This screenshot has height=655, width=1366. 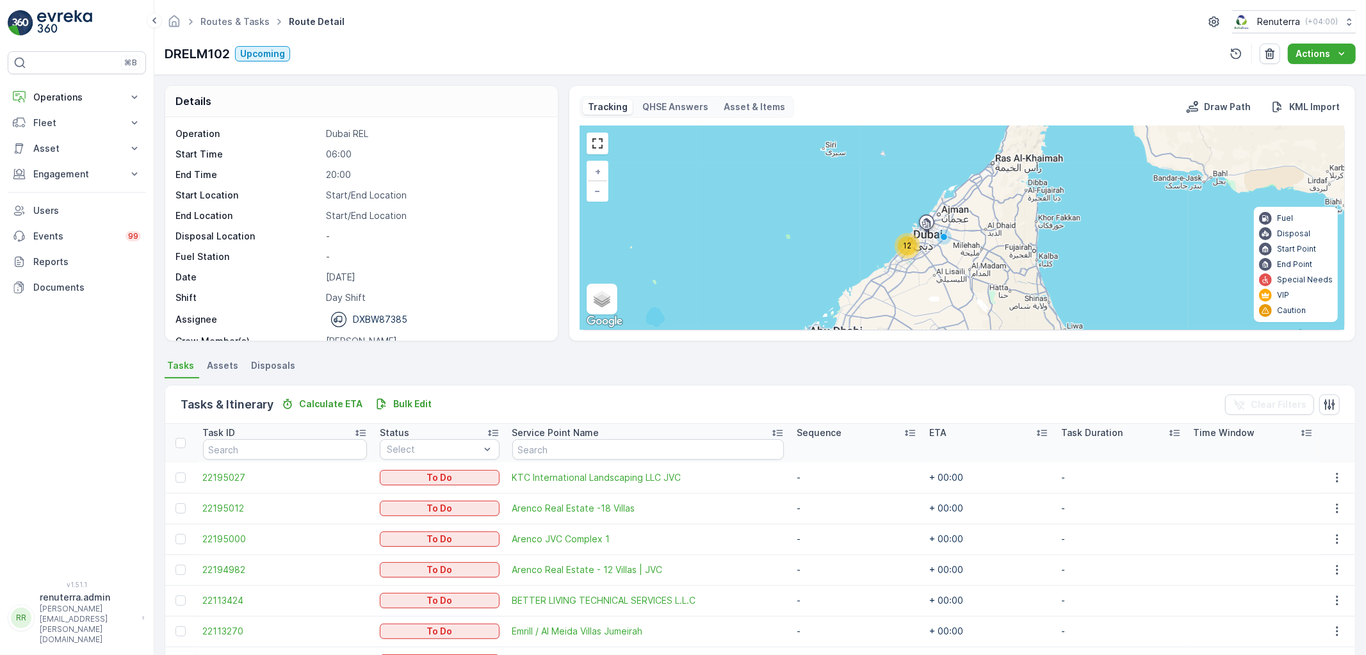 I want to click on p: Tasks & Itinerary, so click(x=227, y=405).